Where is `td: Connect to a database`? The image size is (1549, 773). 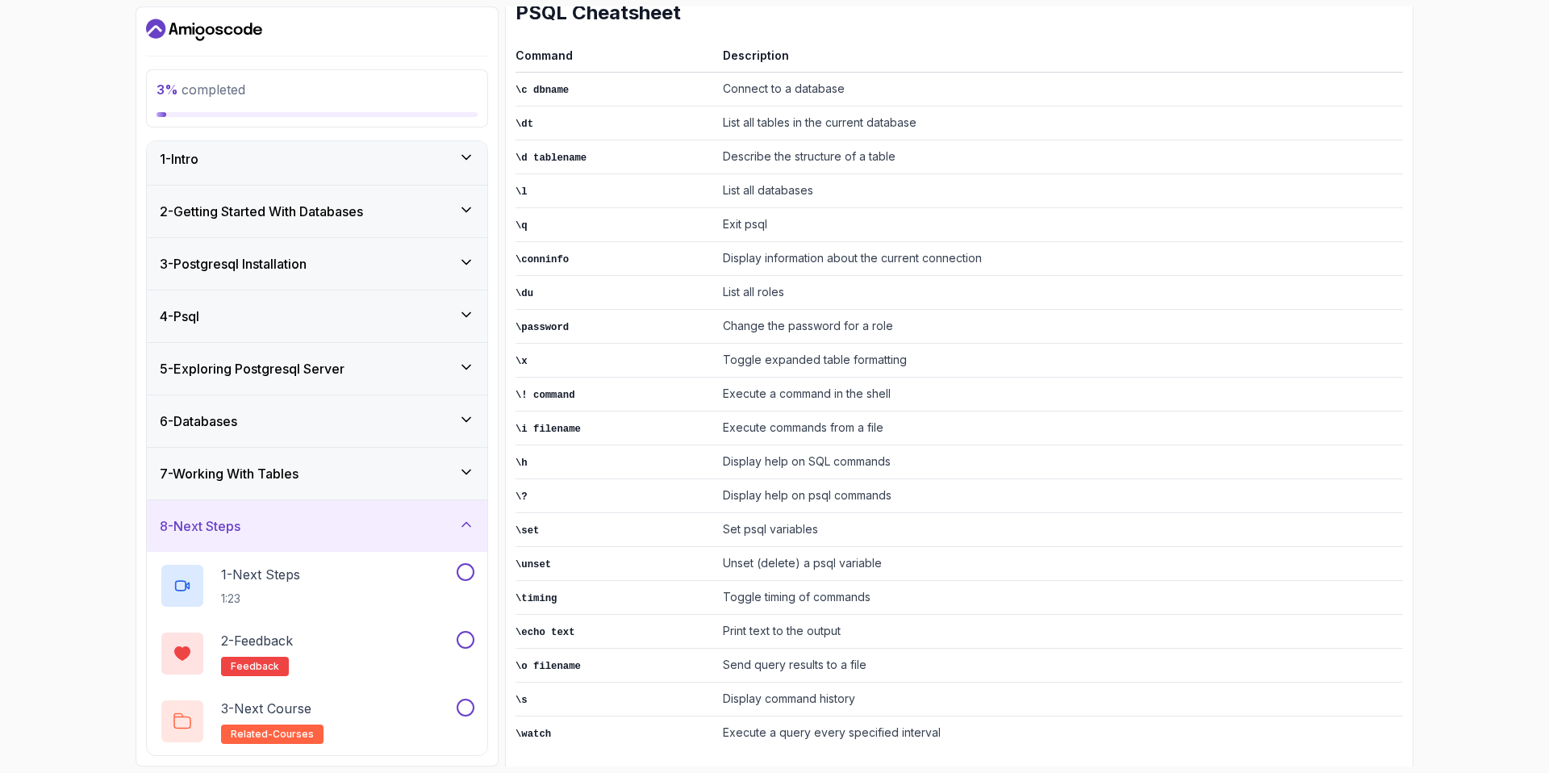 td: Connect to a database is located at coordinates (1059, 90).